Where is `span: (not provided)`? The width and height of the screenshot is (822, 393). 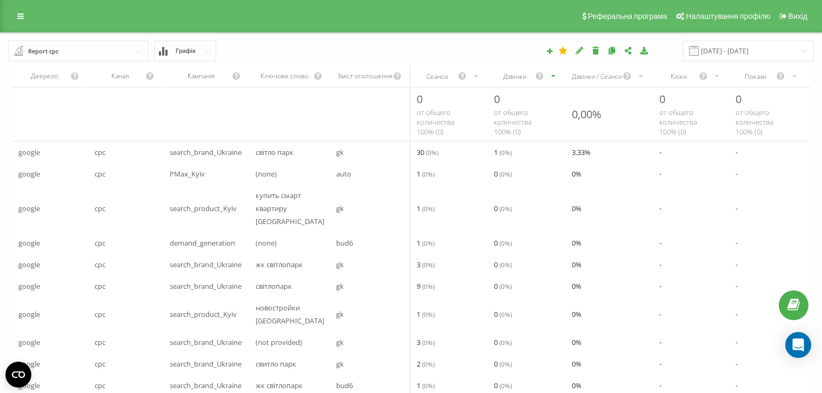
span: (not provided) is located at coordinates (279, 343).